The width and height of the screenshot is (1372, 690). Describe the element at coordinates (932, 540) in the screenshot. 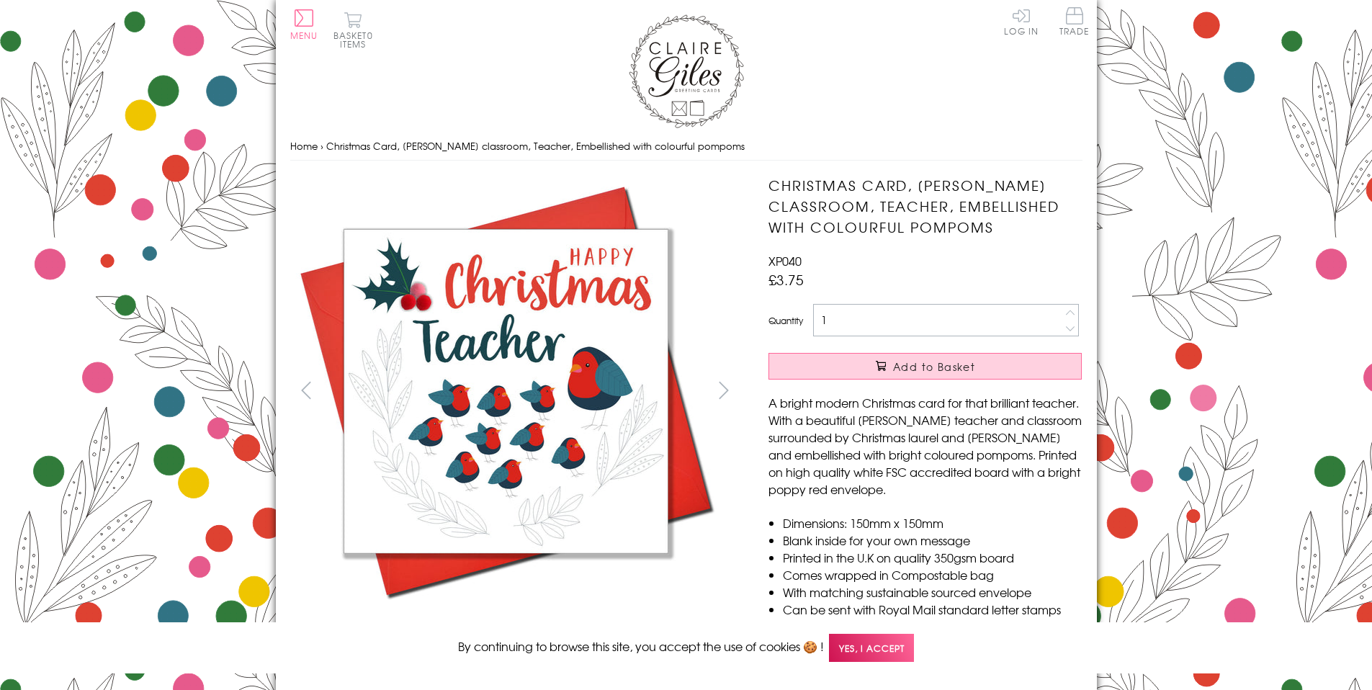

I see `li: Blank inside for your own message` at that location.